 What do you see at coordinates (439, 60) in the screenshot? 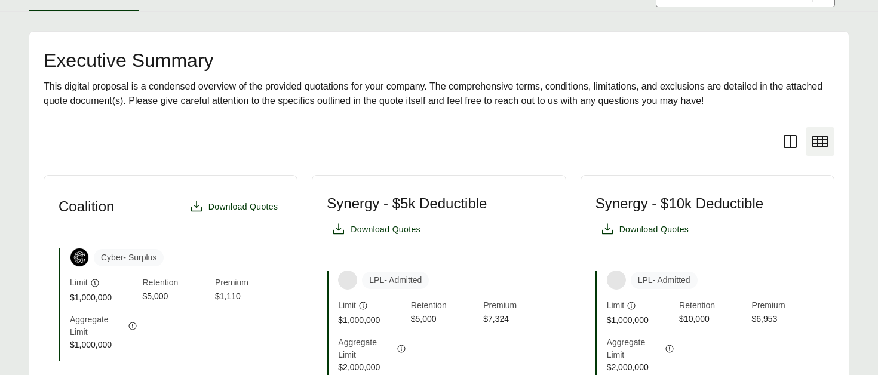
I see `h2: Executive Summary` at bounding box center [439, 60].